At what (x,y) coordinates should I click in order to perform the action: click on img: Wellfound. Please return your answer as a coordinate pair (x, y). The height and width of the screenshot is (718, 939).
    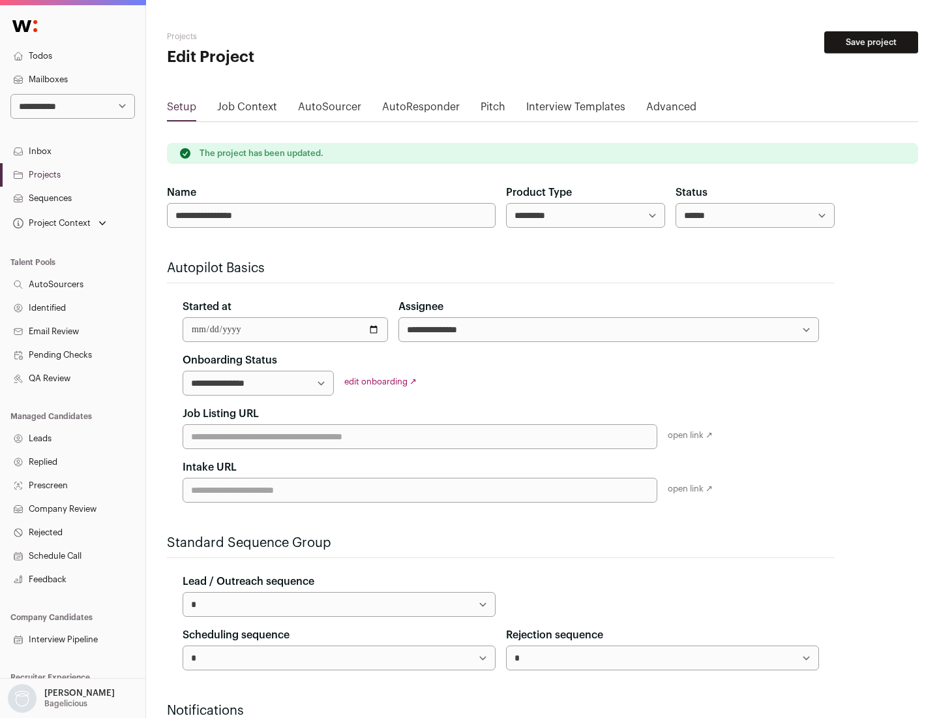
    Looking at the image, I should click on (25, 26).